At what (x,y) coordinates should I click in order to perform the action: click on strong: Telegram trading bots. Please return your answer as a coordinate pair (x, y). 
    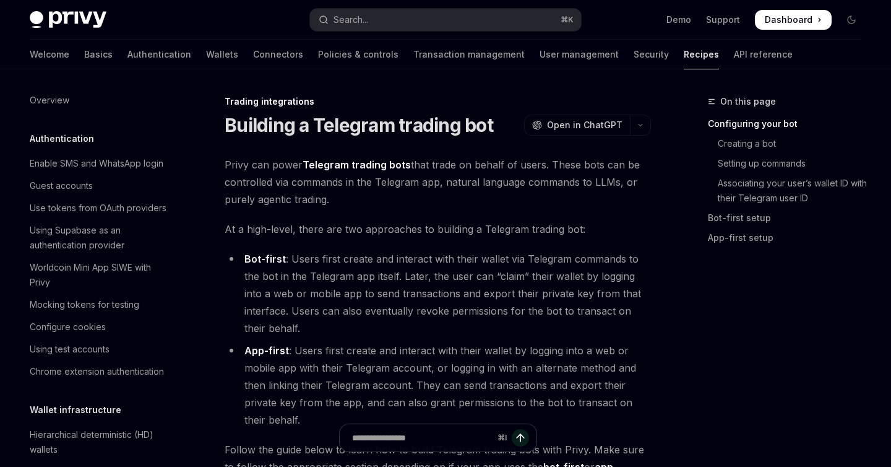
    Looking at the image, I should click on (356, 165).